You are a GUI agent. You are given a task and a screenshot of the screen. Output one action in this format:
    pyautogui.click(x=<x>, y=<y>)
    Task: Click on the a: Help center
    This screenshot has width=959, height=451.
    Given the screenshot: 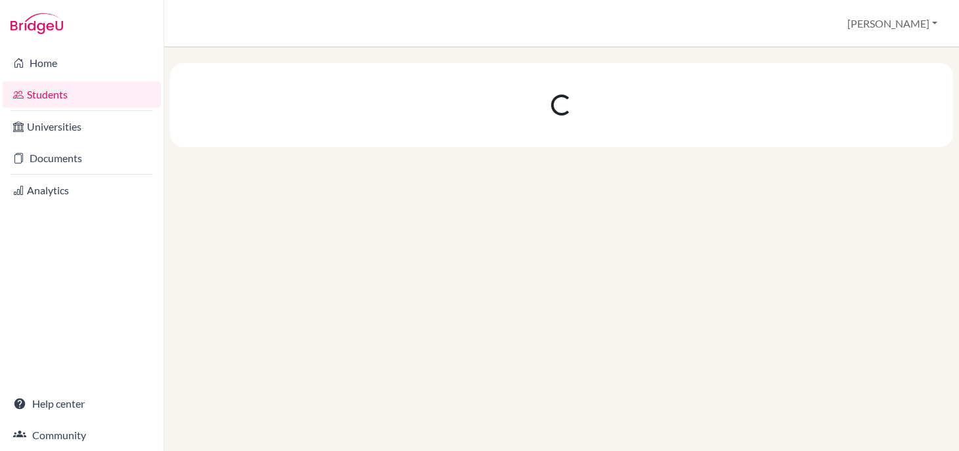 What is the action you would take?
    pyautogui.click(x=81, y=404)
    